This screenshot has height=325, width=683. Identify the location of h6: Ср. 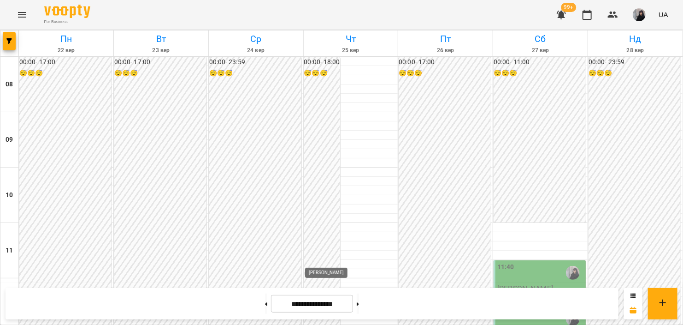
(256, 39).